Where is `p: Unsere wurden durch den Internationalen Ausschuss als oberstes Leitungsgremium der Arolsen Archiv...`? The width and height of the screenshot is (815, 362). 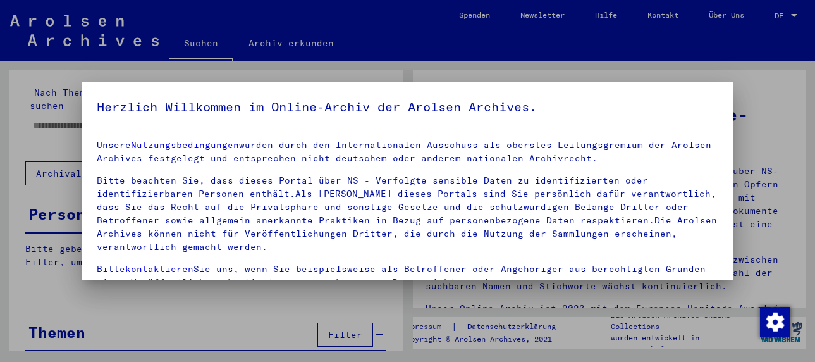 p: Unsere wurden durch den Internationalen Ausschuss als oberstes Leitungsgremium der Arolsen Archiv... is located at coordinates (407, 152).